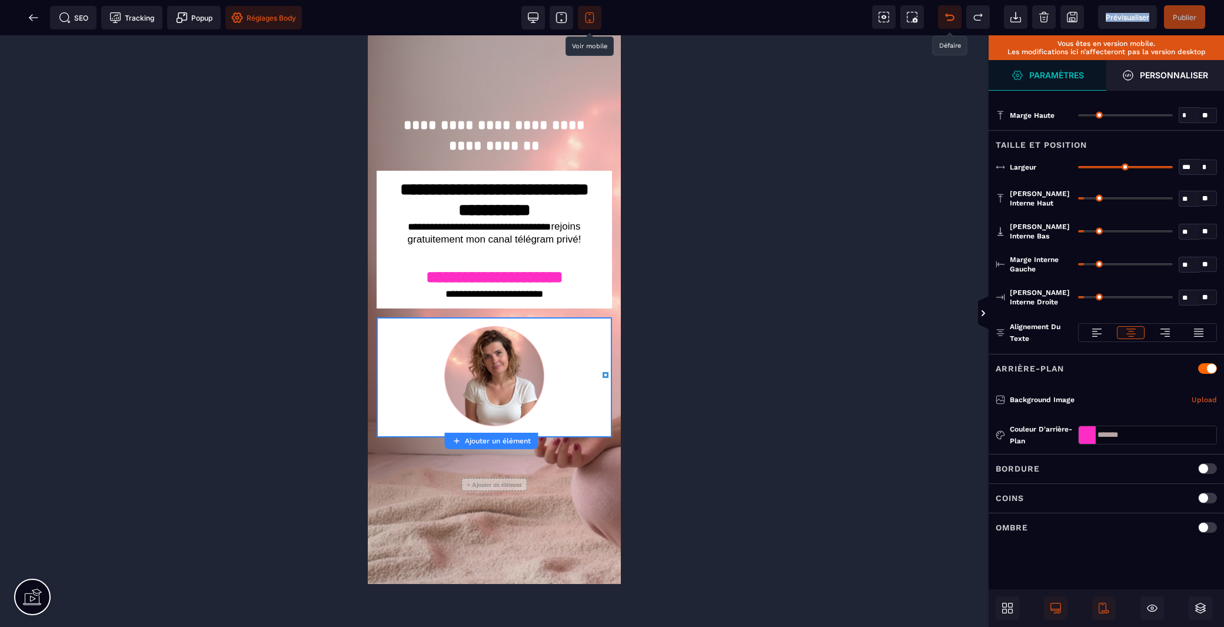  Describe the element at coordinates (264, 18) in the screenshot. I see `span: Réglages Body` at that location.